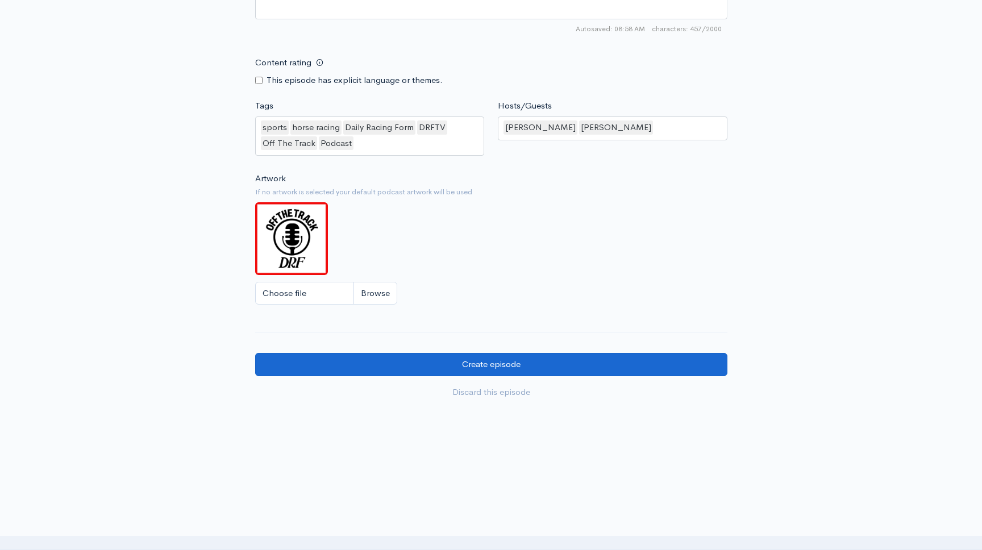 The image size is (982, 550). Describe the element at coordinates (264, 106) in the screenshot. I see `label: Tags` at that location.